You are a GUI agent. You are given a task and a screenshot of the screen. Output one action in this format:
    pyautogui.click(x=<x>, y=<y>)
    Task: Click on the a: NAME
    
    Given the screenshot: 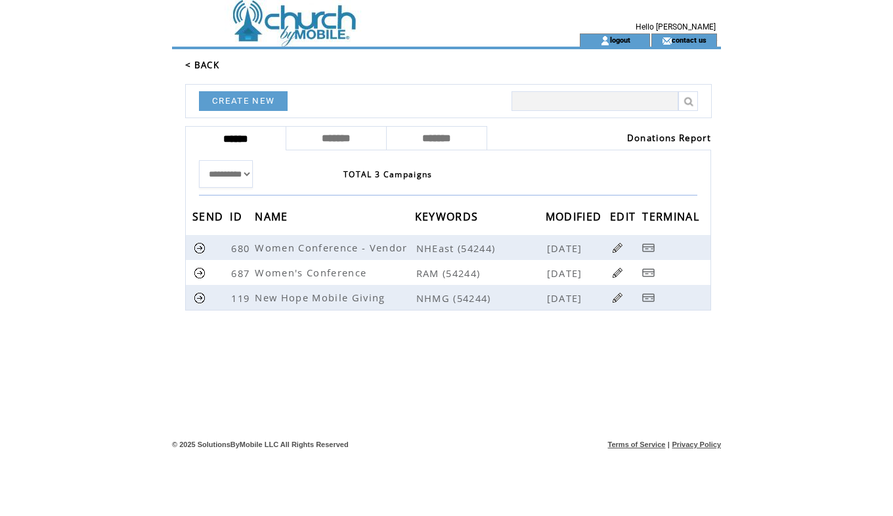 What is the action you would take?
    pyautogui.click(x=273, y=216)
    